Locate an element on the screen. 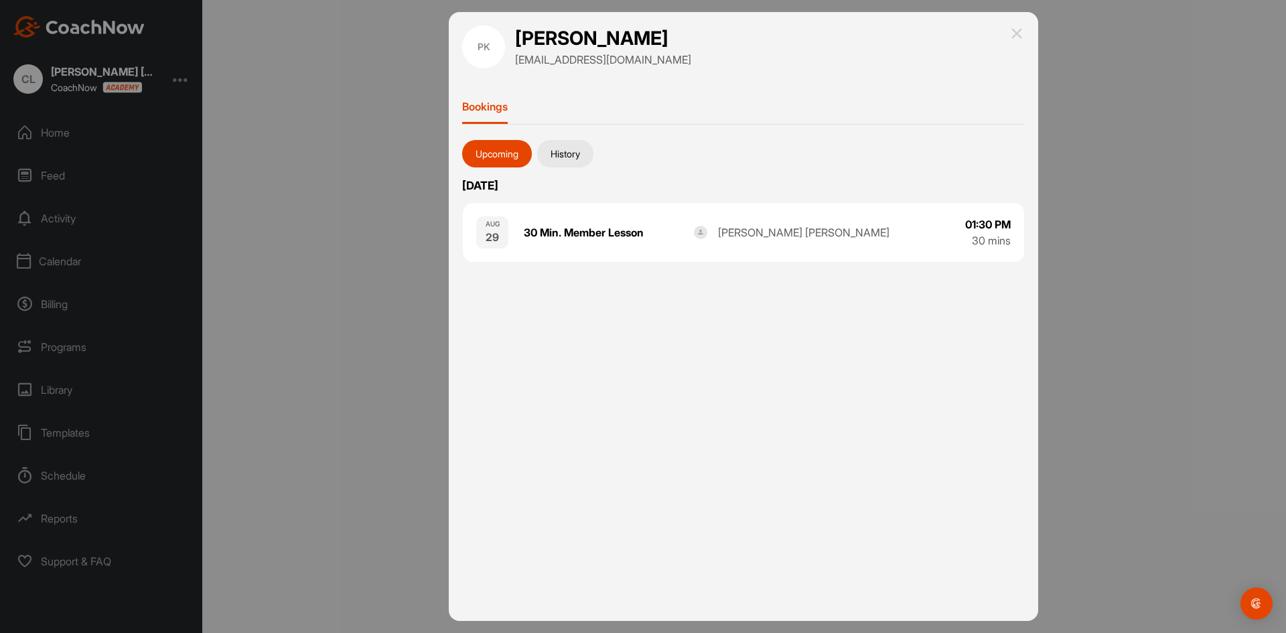 The width and height of the screenshot is (1286, 633). p: Bookings is located at coordinates (485, 106).